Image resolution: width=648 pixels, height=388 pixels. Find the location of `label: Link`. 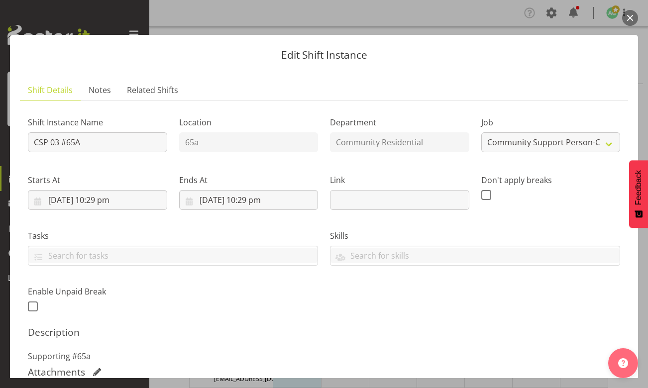

label: Link is located at coordinates (399, 180).